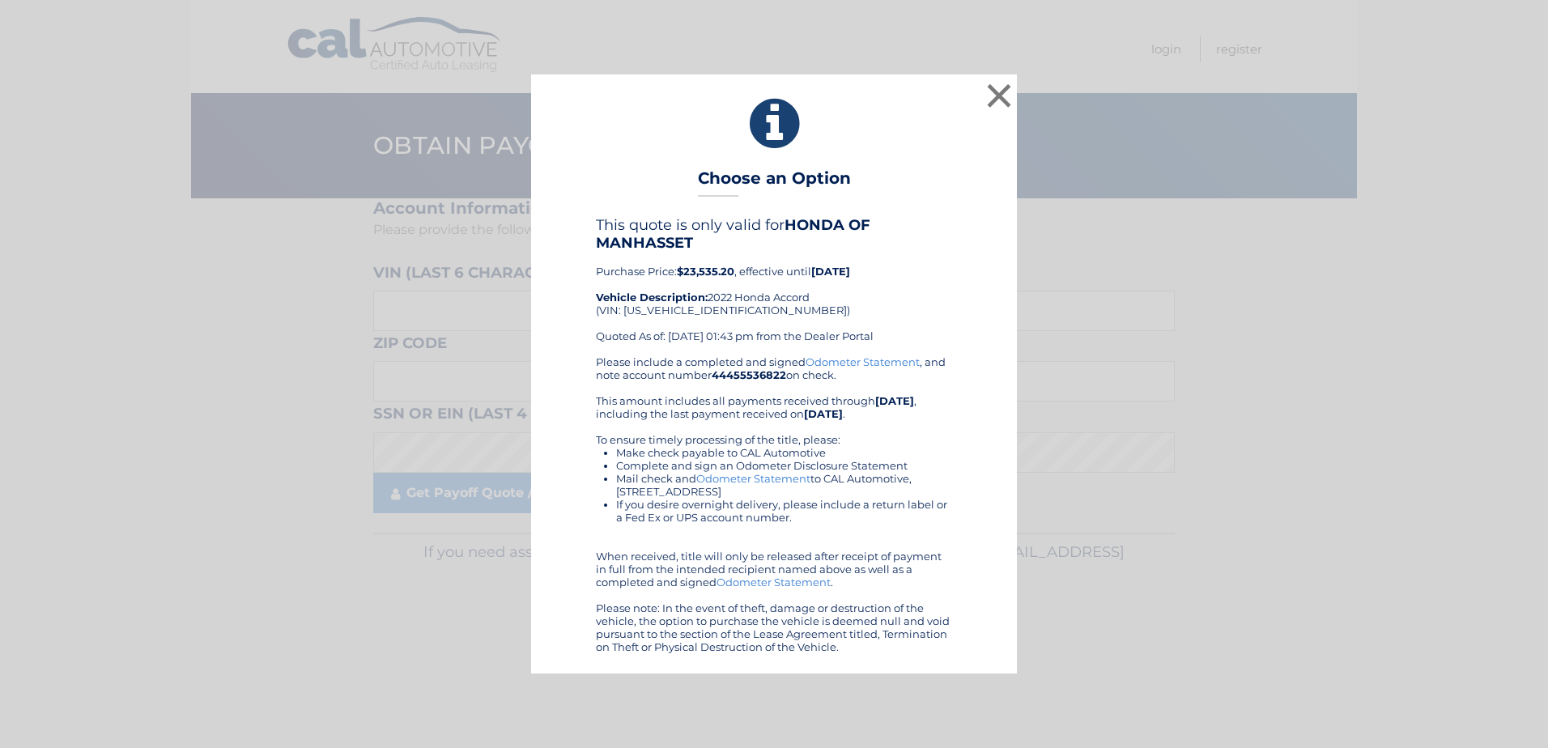 This screenshot has height=748, width=1548. Describe the element at coordinates (774, 182) in the screenshot. I see `h3: Choose an Option` at that location.